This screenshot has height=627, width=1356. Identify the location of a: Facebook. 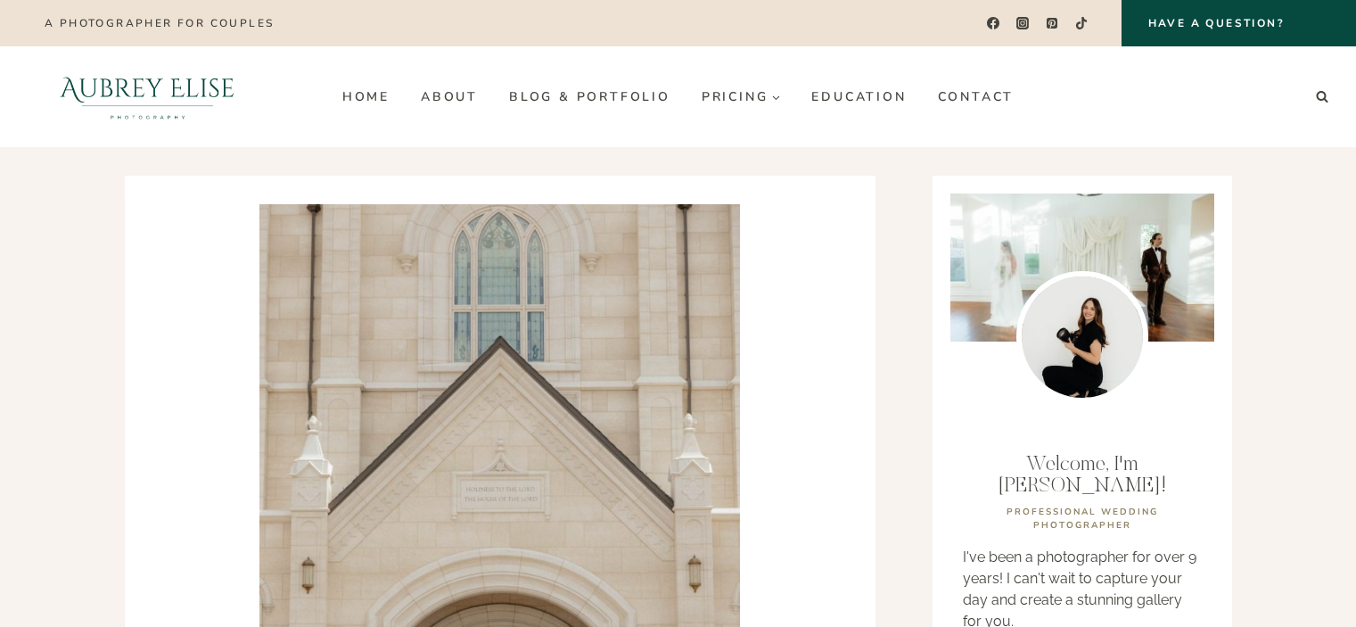
(992, 23).